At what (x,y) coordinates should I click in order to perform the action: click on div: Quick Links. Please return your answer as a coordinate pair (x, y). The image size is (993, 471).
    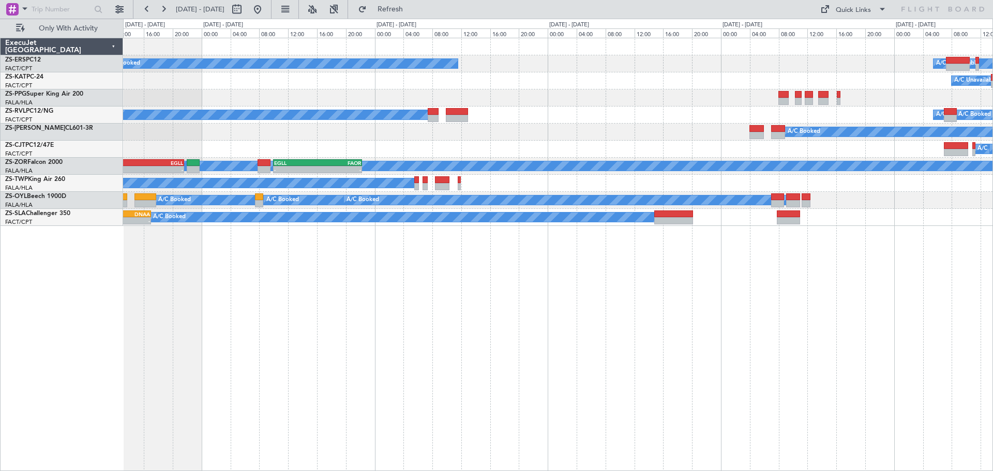
    Looking at the image, I should click on (853, 10).